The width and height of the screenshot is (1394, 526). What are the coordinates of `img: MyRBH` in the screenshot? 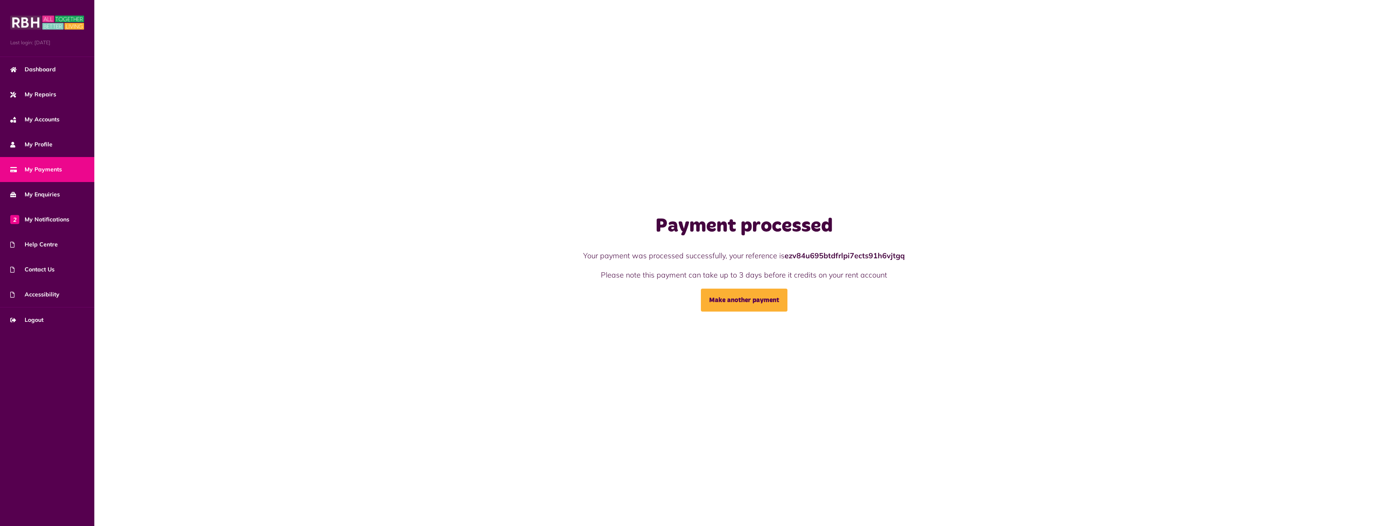 It's located at (47, 23).